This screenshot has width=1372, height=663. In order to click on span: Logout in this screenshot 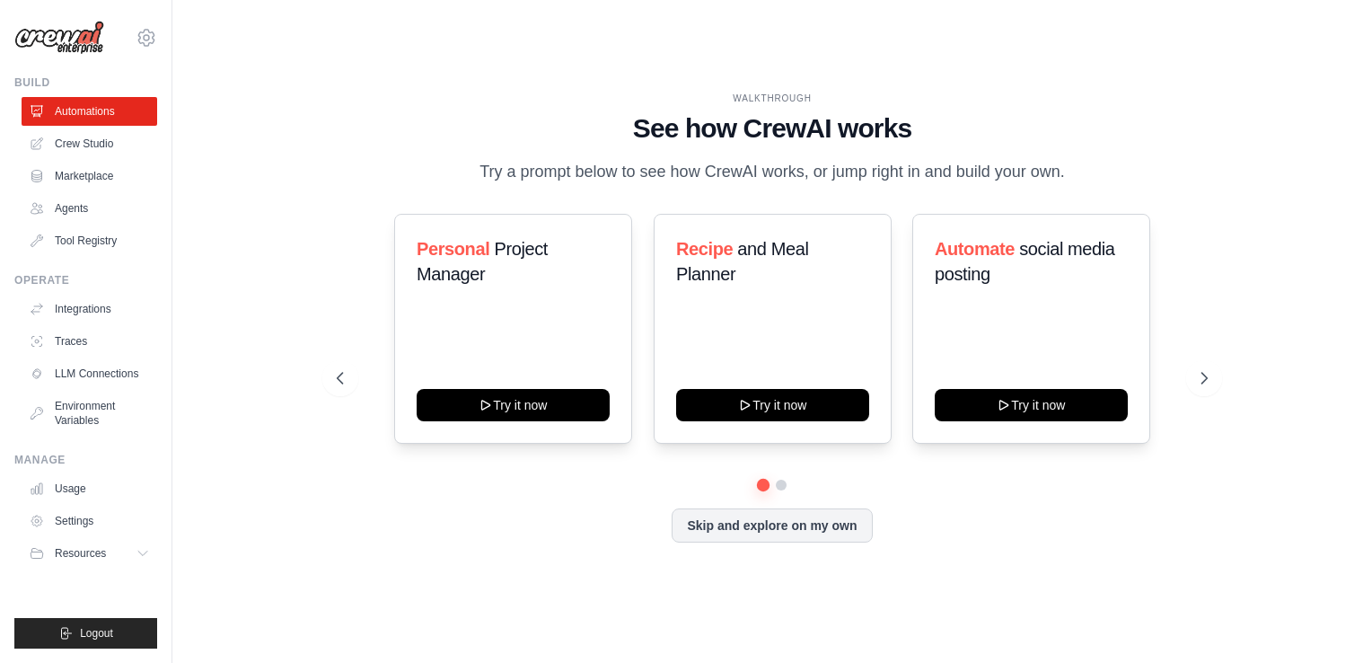, I will do `click(96, 633)`.